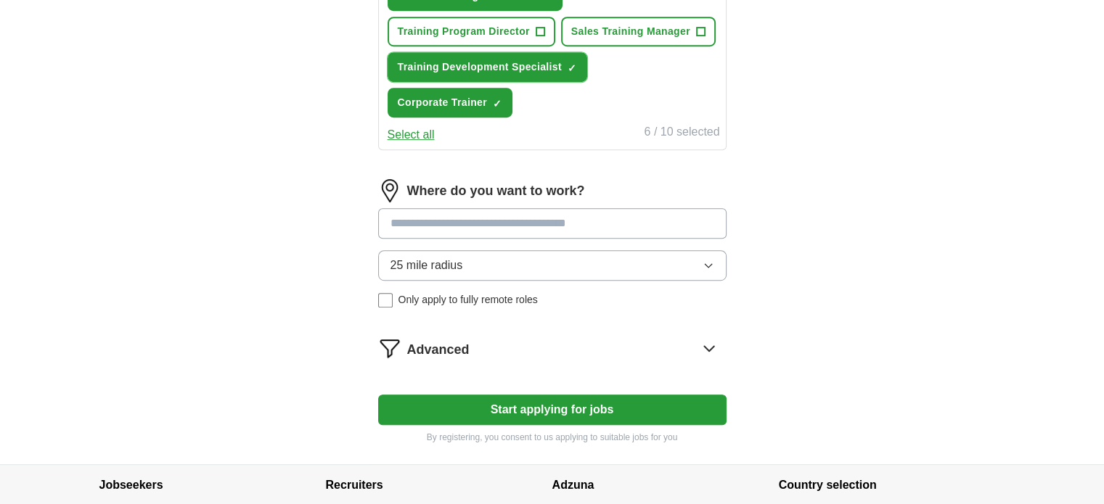  I want to click on span: Sales Training Manager, so click(631, 31).